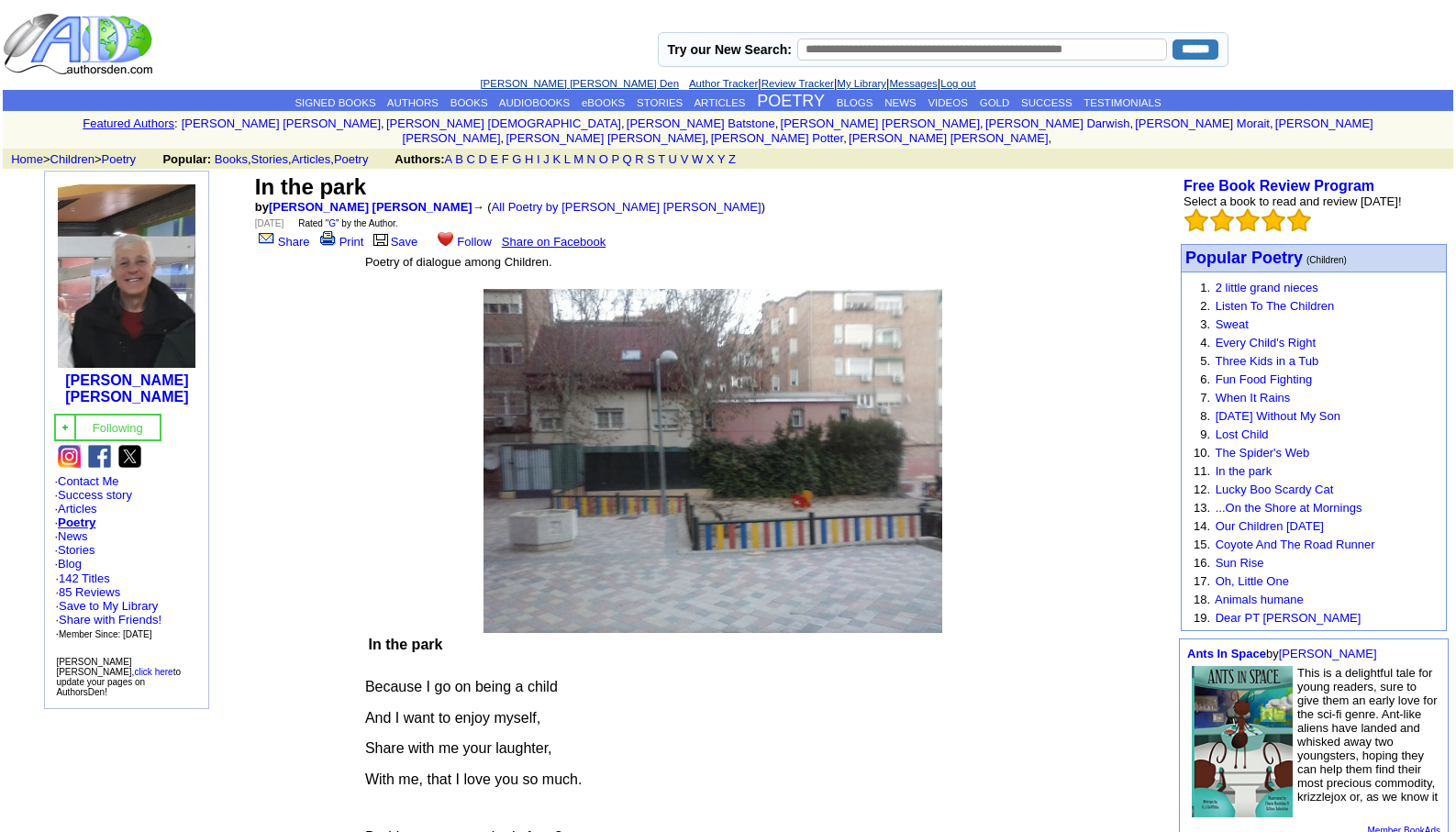 The height and width of the screenshot is (832, 1456). What do you see at coordinates (1279, 185) in the screenshot?
I see `a: Free Book Review Program` at bounding box center [1279, 185].